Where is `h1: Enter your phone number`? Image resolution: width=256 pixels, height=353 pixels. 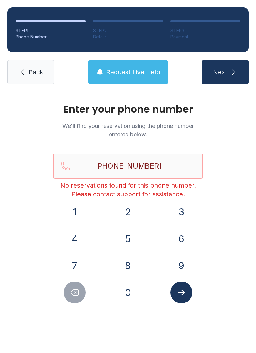
h1: Enter your phone number is located at coordinates (128, 109).